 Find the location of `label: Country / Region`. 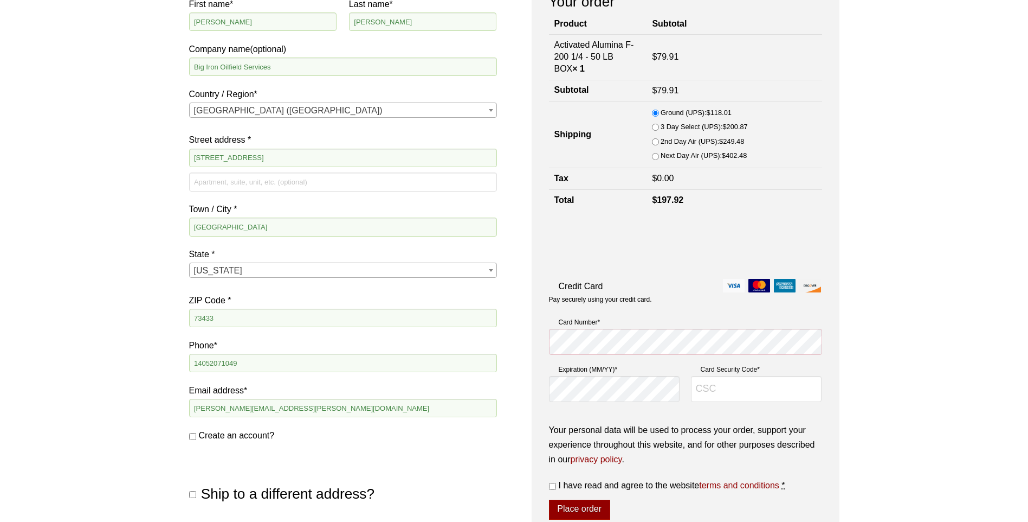

label: Country / Region is located at coordinates (343, 94).